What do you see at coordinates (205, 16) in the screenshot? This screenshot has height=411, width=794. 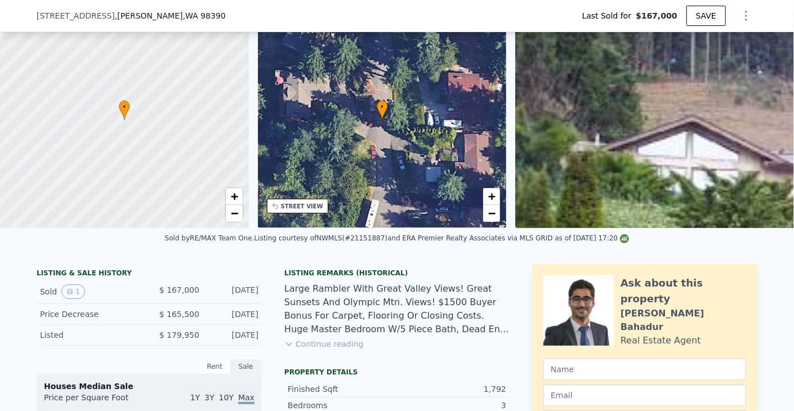 I see `span: , WA 98390` at bounding box center [205, 16].